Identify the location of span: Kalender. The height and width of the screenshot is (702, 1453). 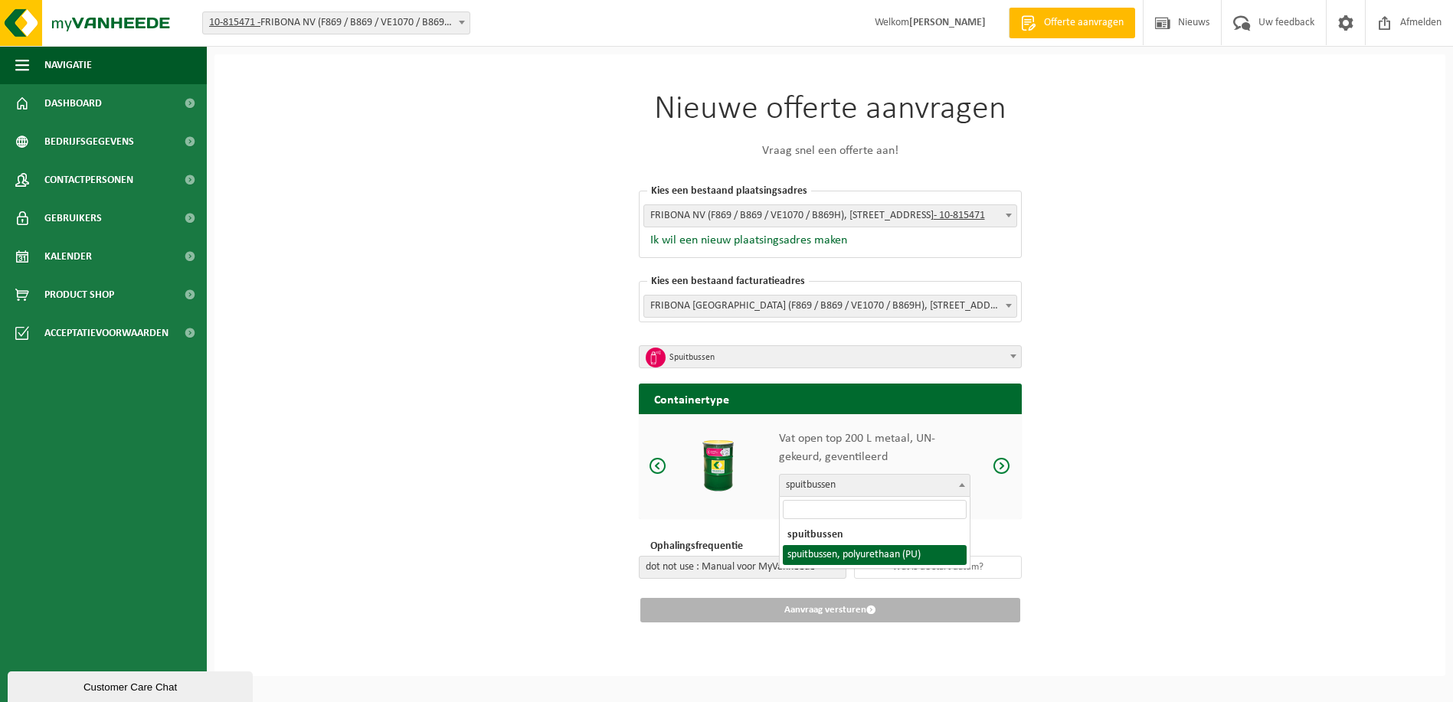
(68, 257).